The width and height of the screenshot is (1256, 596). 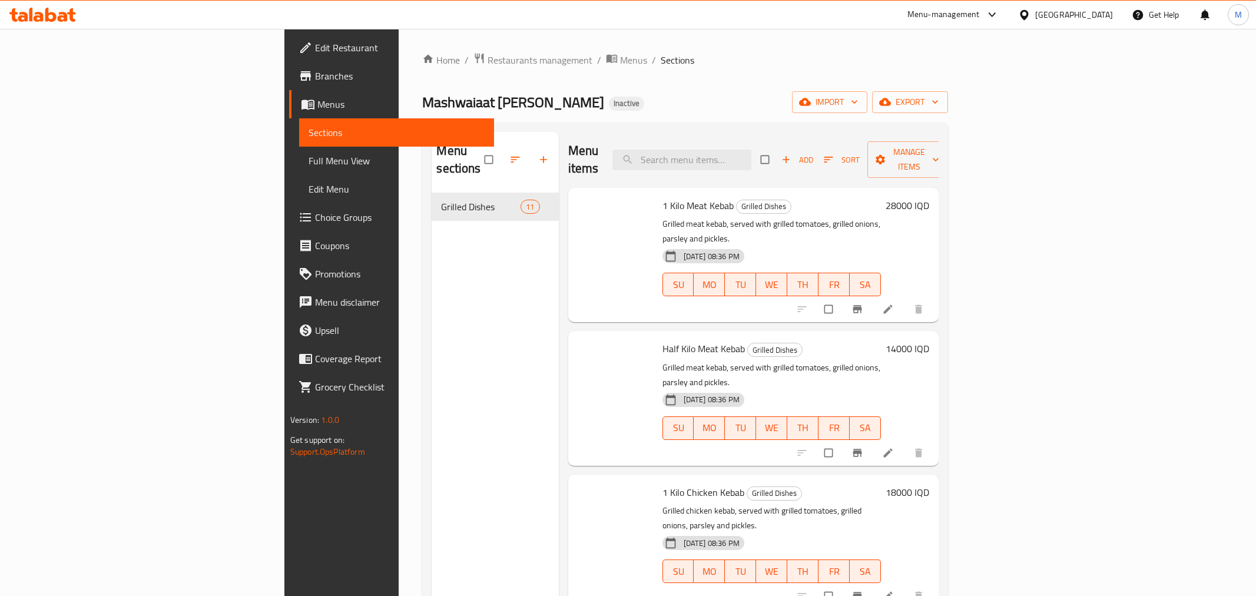 I want to click on span: Edit Restaurant, so click(x=400, y=48).